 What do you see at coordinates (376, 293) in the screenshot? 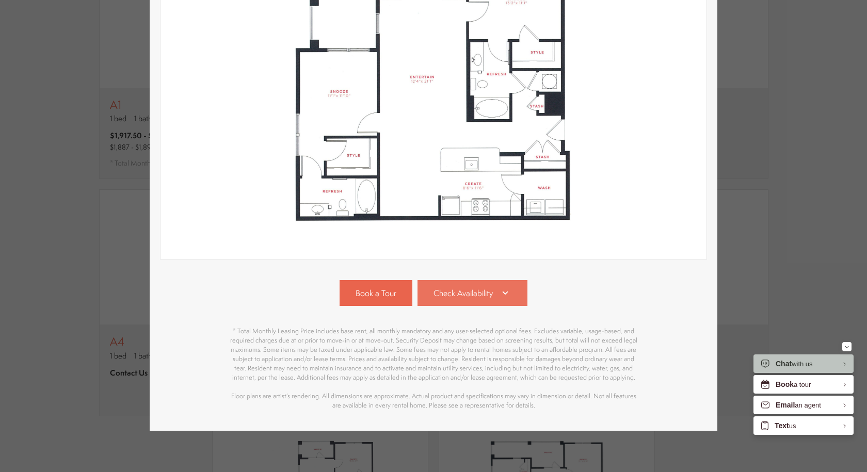
I see `a: Book a Tour` at bounding box center [376, 293].